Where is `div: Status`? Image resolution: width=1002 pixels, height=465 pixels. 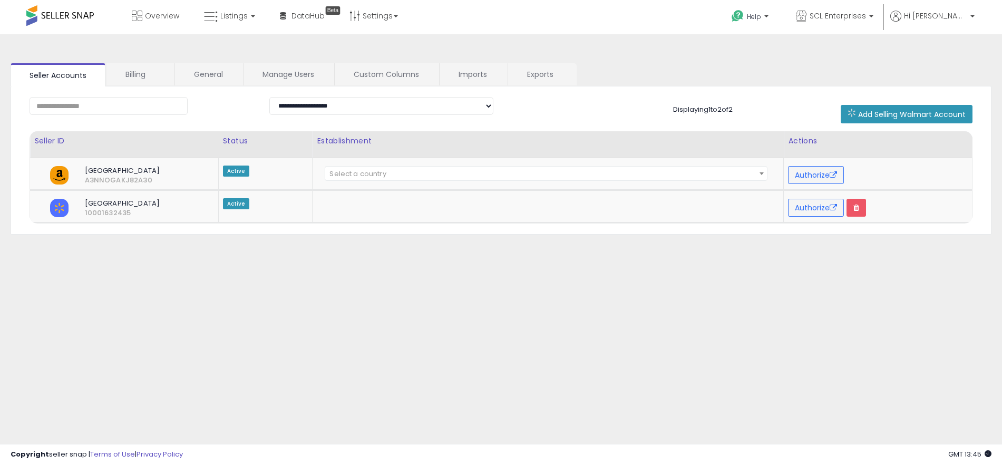
div: Status is located at coordinates (266, 141).